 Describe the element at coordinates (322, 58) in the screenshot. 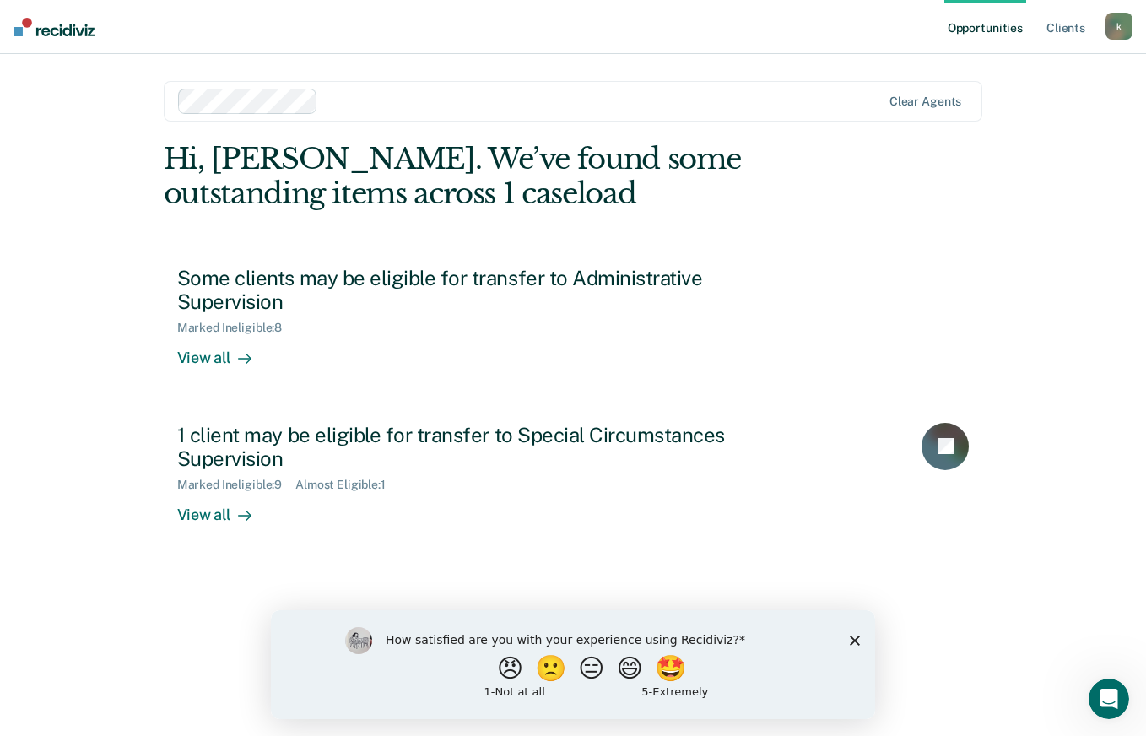

I see `button: 3` at that location.